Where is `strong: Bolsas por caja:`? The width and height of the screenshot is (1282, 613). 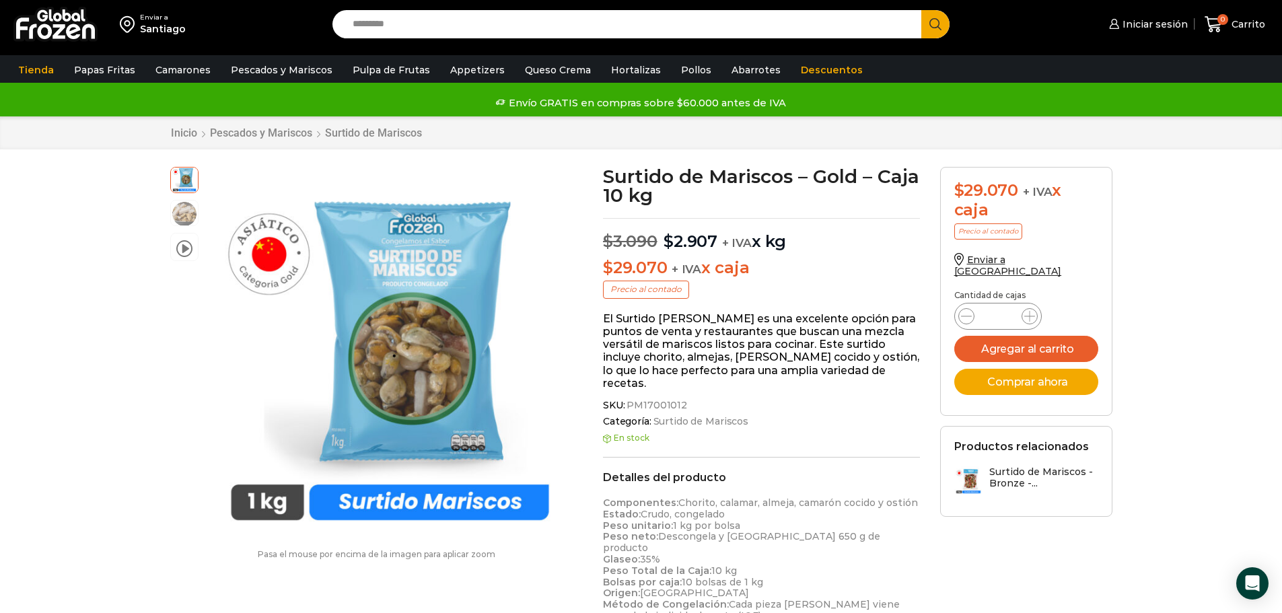
strong: Bolsas por caja: is located at coordinates (642, 582).